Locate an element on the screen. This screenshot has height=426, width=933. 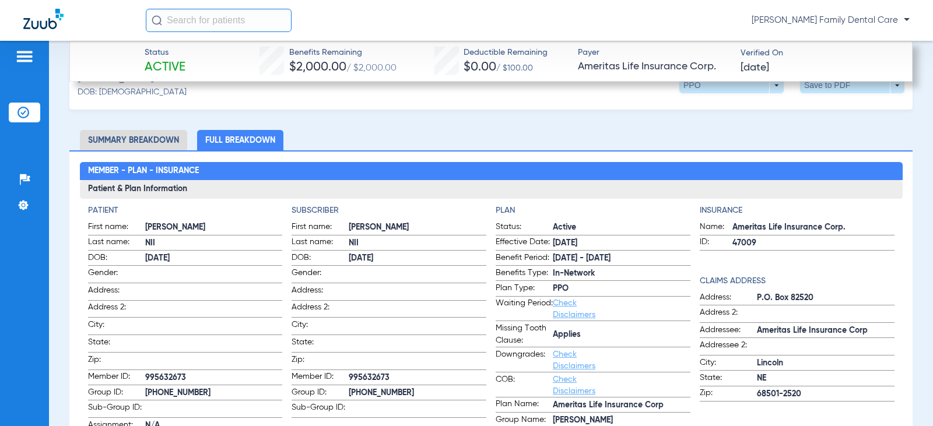
img: Search Icon is located at coordinates (157, 20).